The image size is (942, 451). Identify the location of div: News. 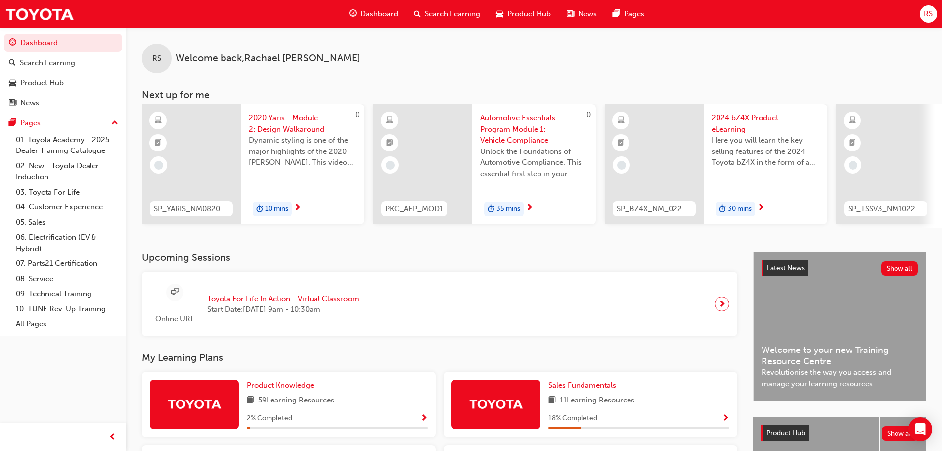
(30, 103).